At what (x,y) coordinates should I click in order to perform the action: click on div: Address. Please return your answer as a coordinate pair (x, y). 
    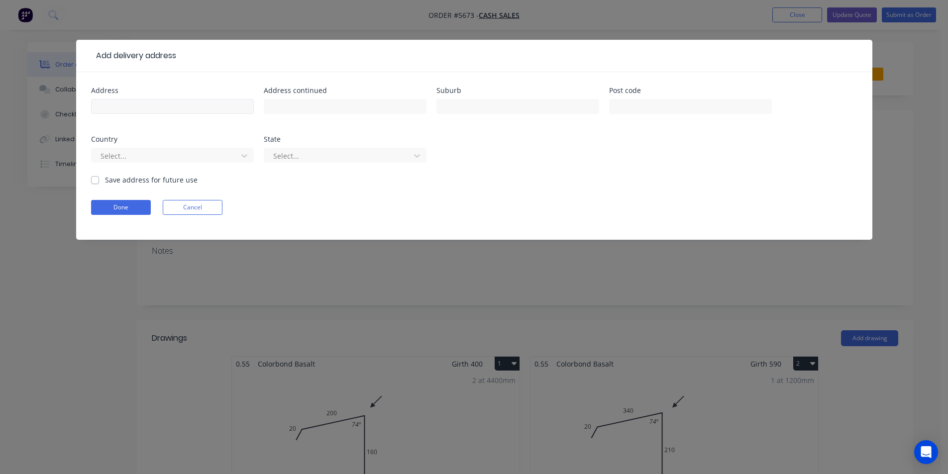
    Looking at the image, I should click on (172, 91).